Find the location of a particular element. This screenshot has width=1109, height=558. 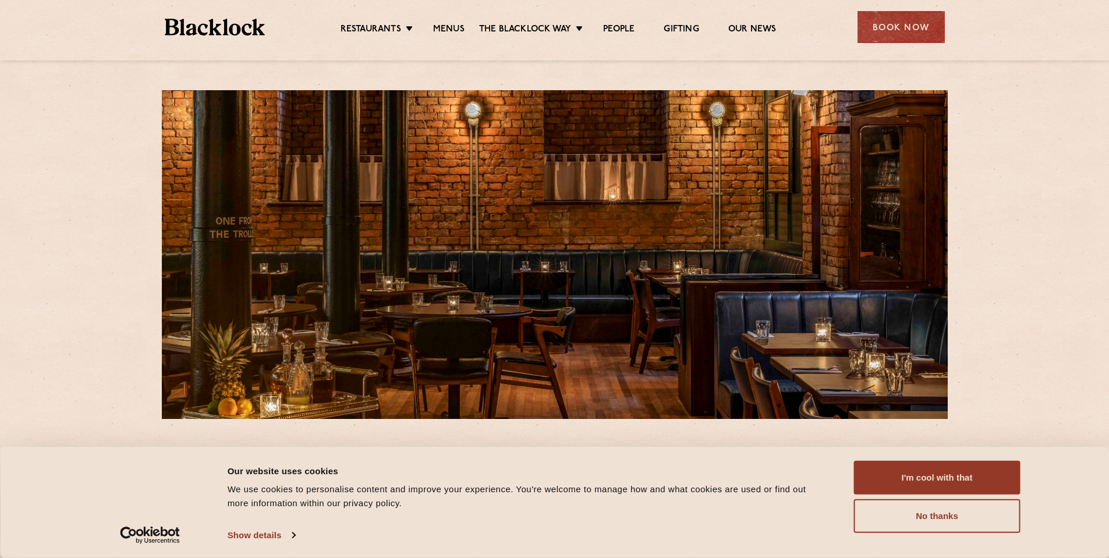

div: We use cookies to personalise content and improve your experience. You're welcome to manage how a... is located at coordinates (527, 497).